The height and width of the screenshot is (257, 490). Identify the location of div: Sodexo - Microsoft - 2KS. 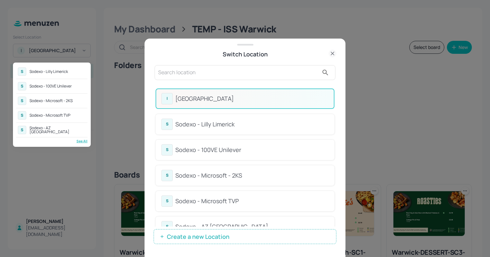
(51, 101).